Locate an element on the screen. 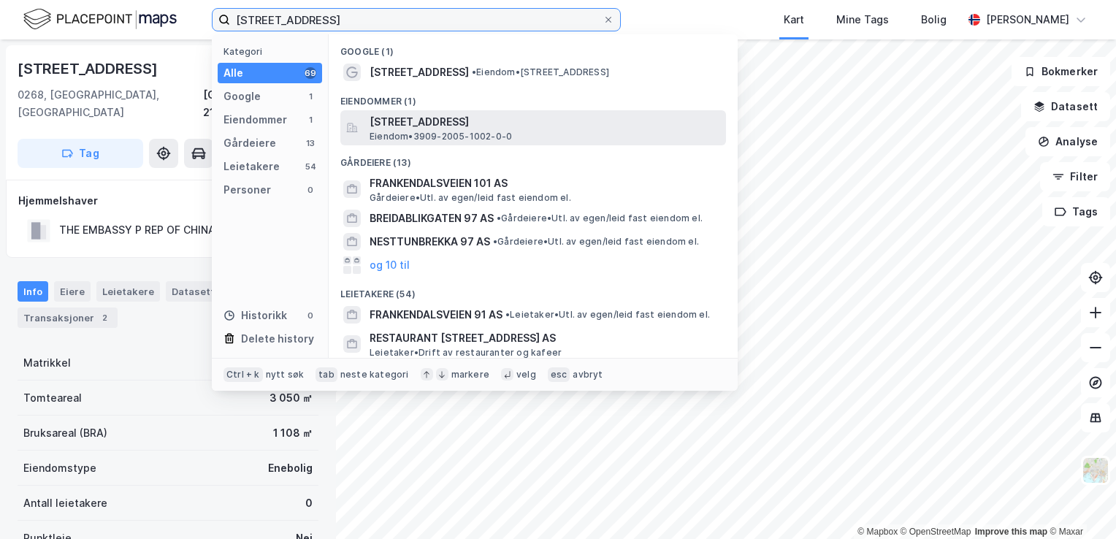 The image size is (1116, 539). div: 54 is located at coordinates (310, 167).